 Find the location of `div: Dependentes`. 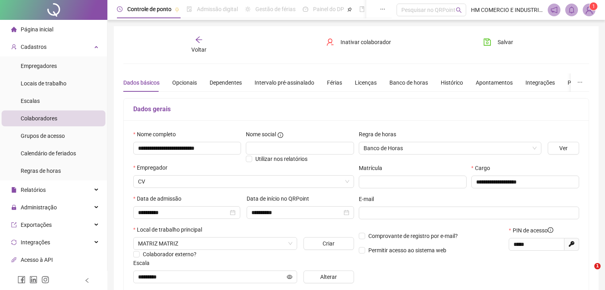

div: Dependentes is located at coordinates (226, 83).